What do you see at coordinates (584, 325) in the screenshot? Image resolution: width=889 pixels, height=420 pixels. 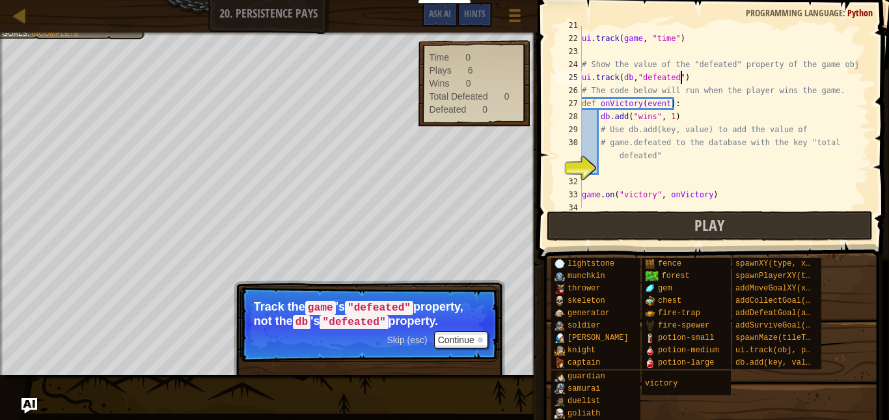 I see `span: soldier` at bounding box center [584, 325].